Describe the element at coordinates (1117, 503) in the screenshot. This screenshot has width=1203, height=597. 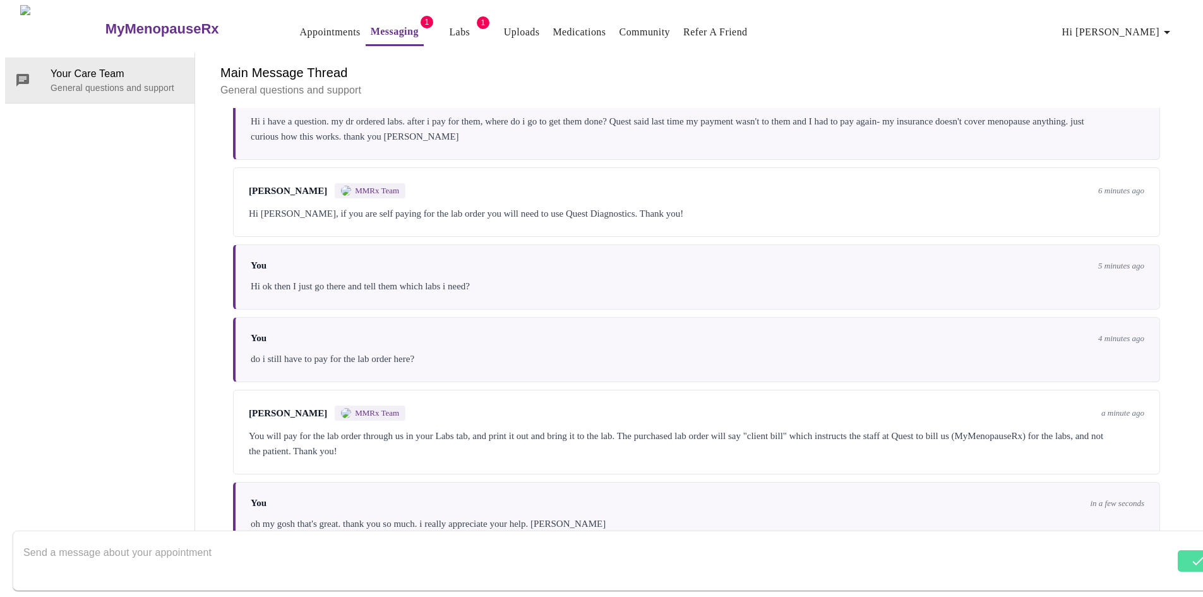
I see `span: in a few seconds` at that location.